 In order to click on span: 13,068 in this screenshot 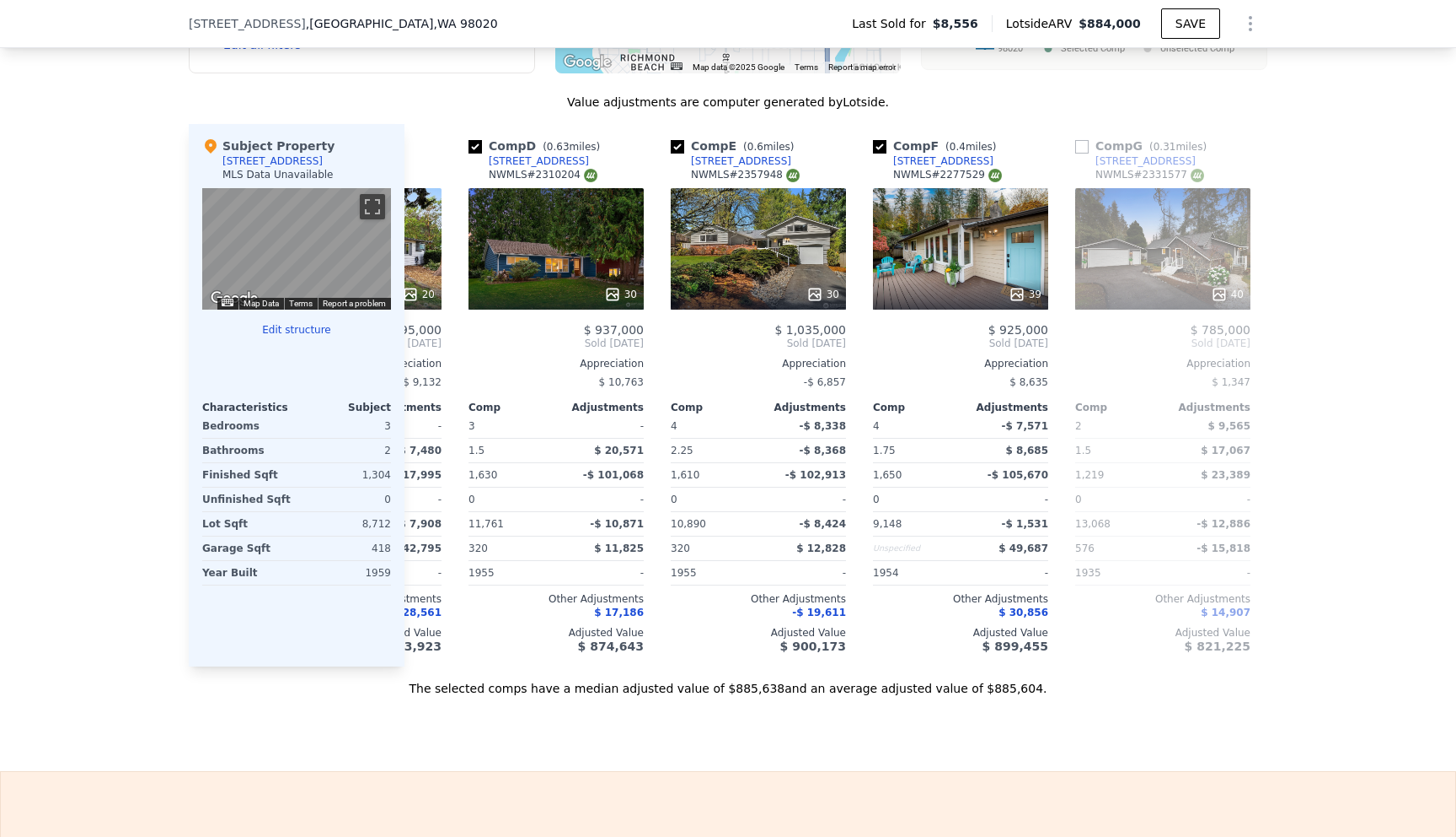, I will do `click(1093, 524)`.